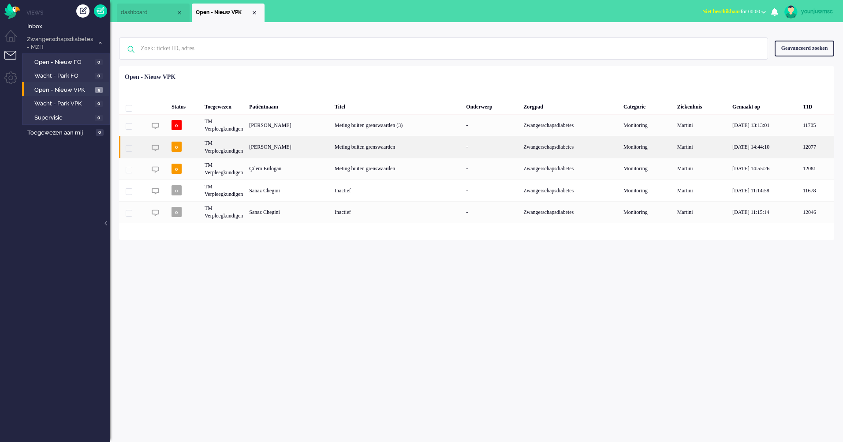  Describe the element at coordinates (722, 11) in the screenshot. I see `span: Niet beschikbaar` at that location.